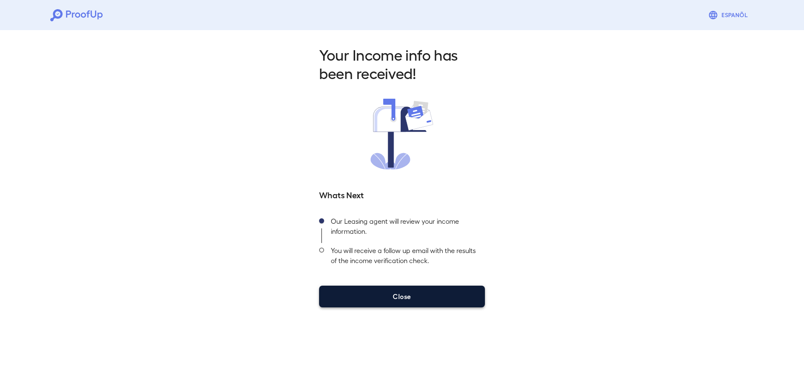 Image resolution: width=804 pixels, height=381 pixels. Describe the element at coordinates (729, 15) in the screenshot. I see `button: Espanõl` at that location.